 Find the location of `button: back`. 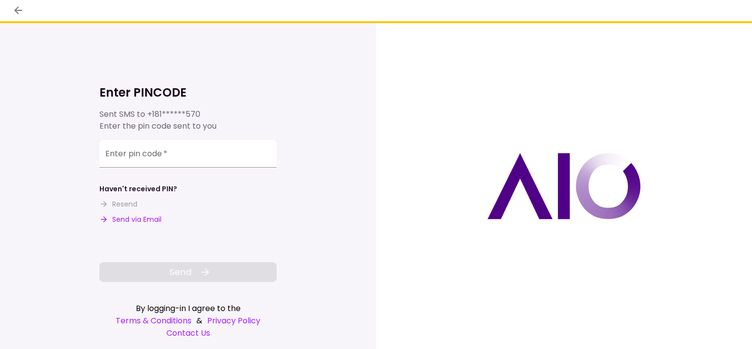

button: back is located at coordinates (18, 10).